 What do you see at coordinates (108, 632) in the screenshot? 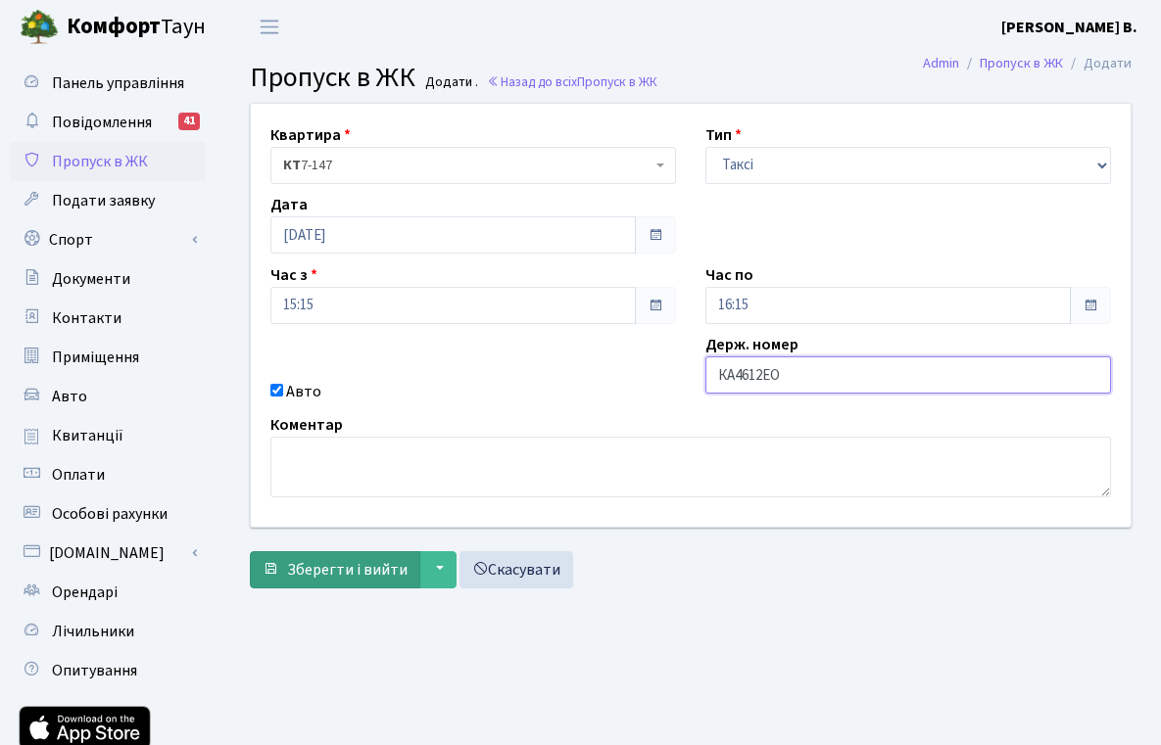
I see `a: Лічильники` at bounding box center [108, 632].